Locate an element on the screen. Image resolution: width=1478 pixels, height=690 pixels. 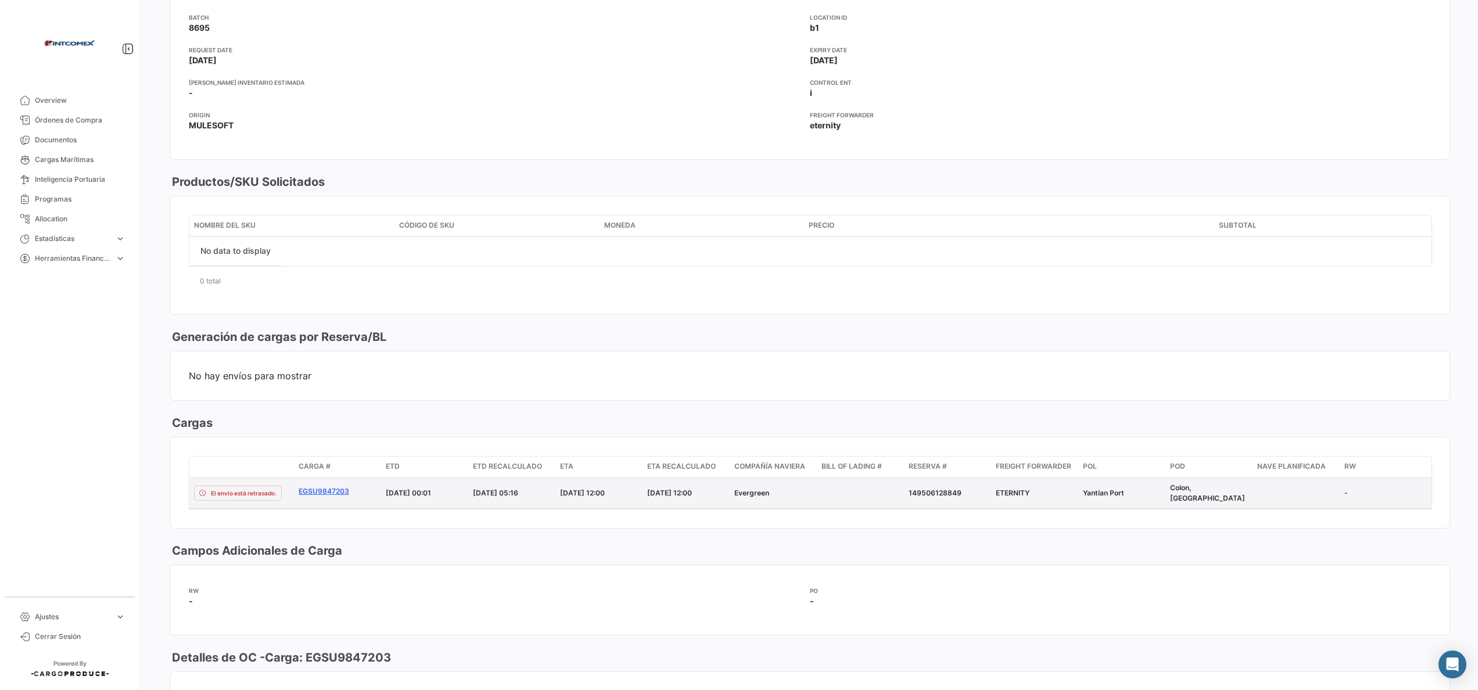
a: Órdenes de Compra is located at coordinates (70, 120).